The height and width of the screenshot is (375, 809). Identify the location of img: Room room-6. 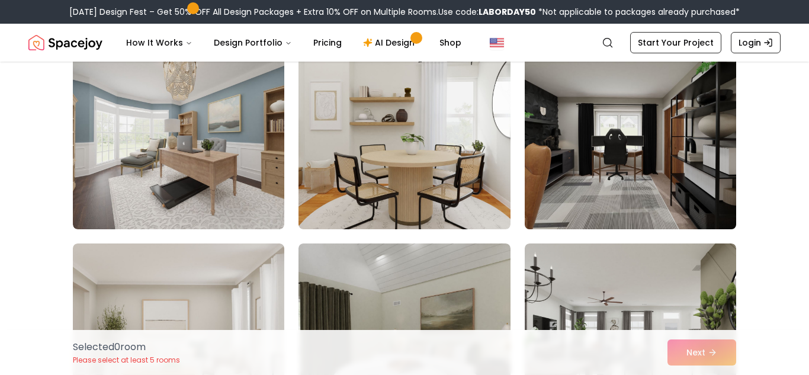
(630, 134).